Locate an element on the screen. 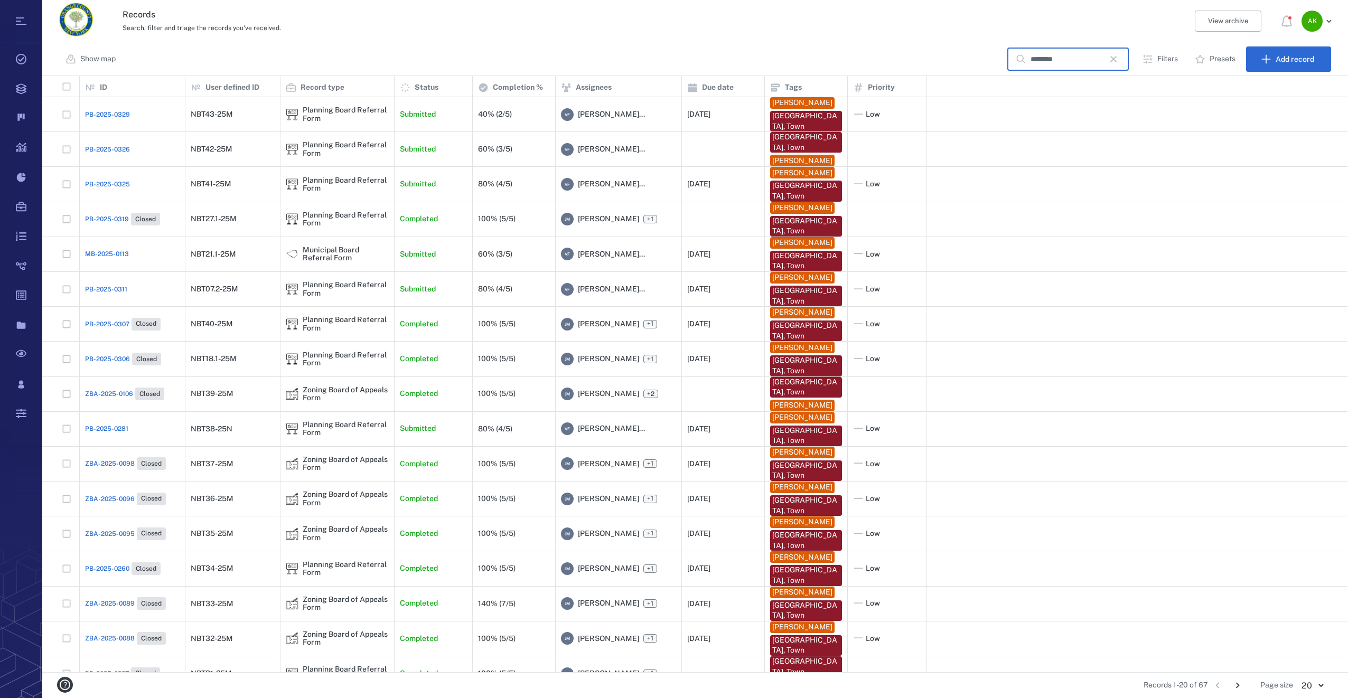 The width and height of the screenshot is (1348, 698). span: PB-2025-0306 is located at coordinates (107, 359).